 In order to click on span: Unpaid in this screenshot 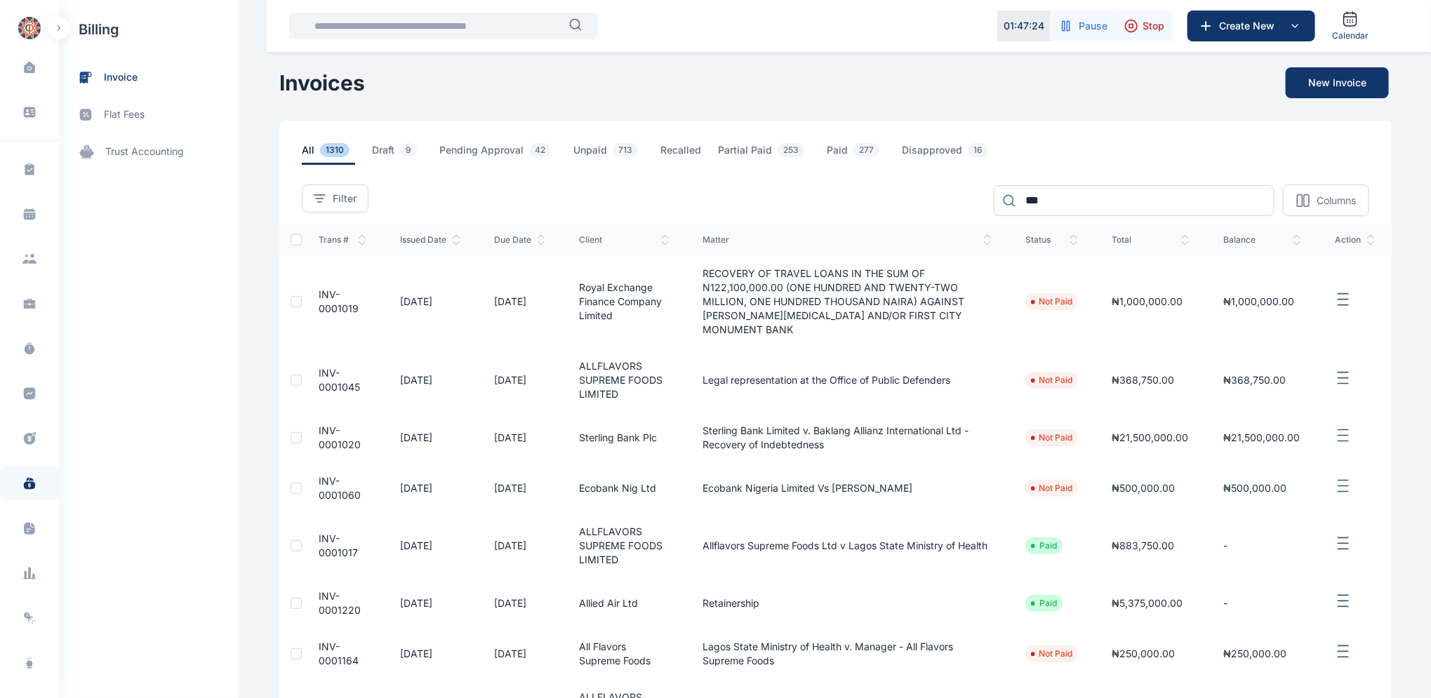, I will do `click(609, 154)`.